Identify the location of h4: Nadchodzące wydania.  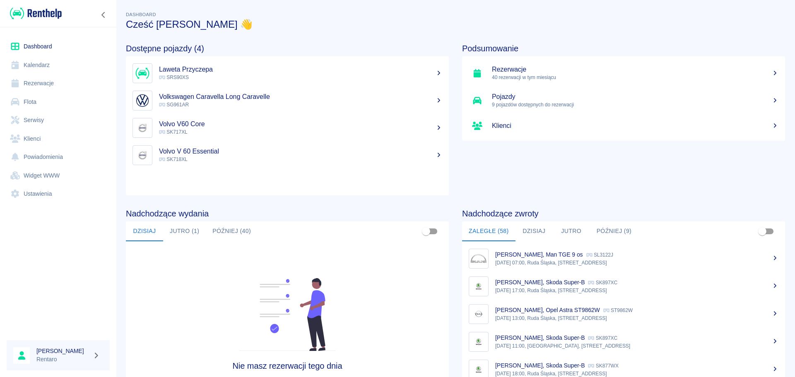
(287, 214).